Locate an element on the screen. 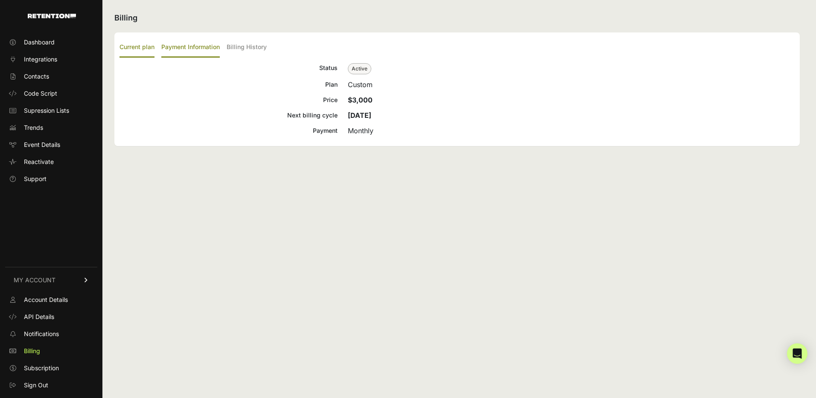  label: Billing History is located at coordinates (247, 47).